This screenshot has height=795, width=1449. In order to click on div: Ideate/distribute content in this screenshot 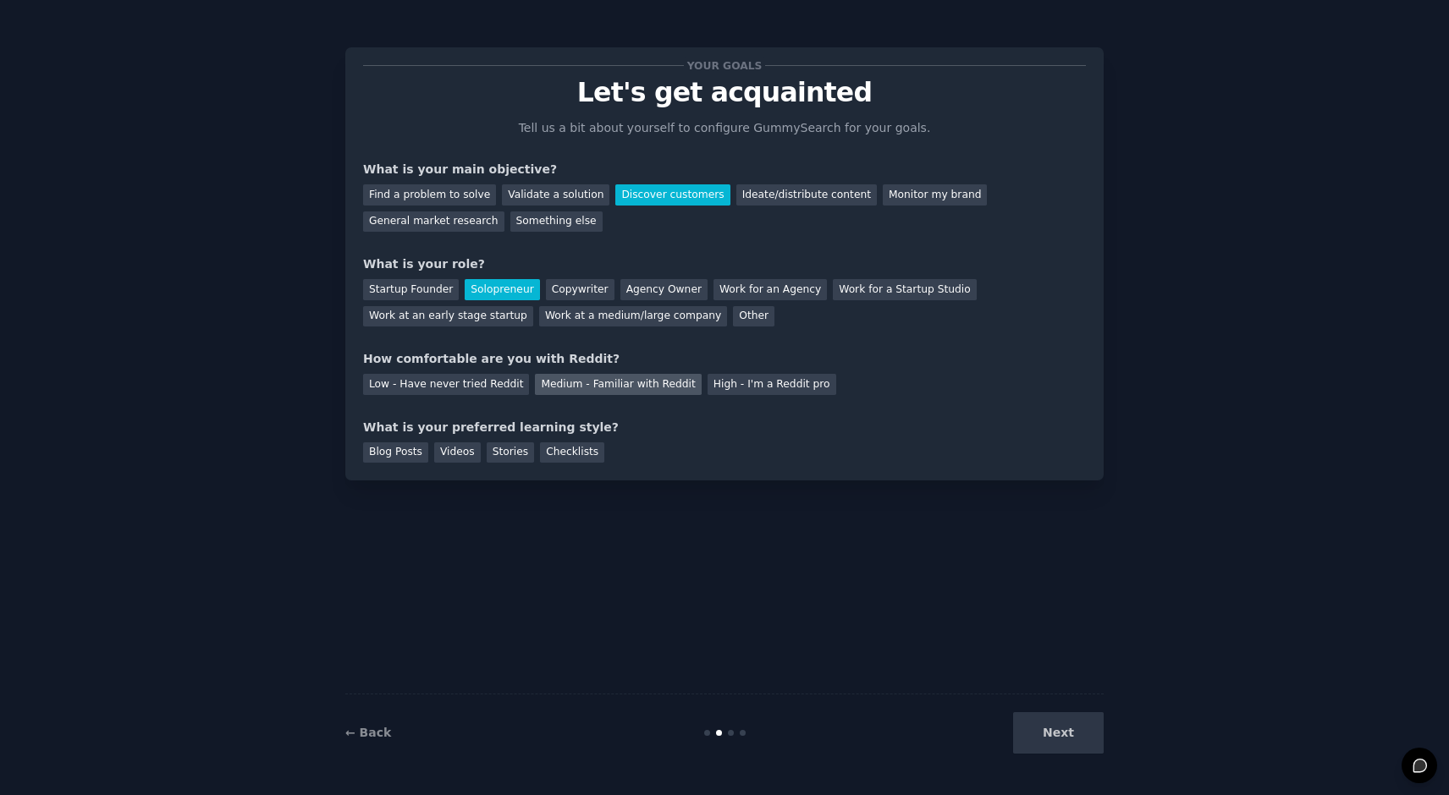, I will do `click(806, 195)`.